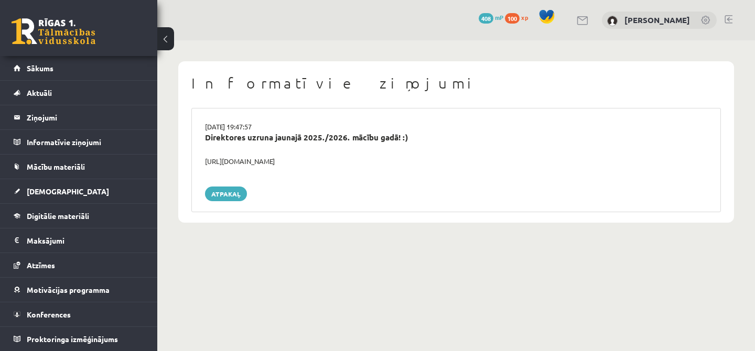  Describe the element at coordinates (85, 241) in the screenshot. I see `legend: Maksājumi` at that location.